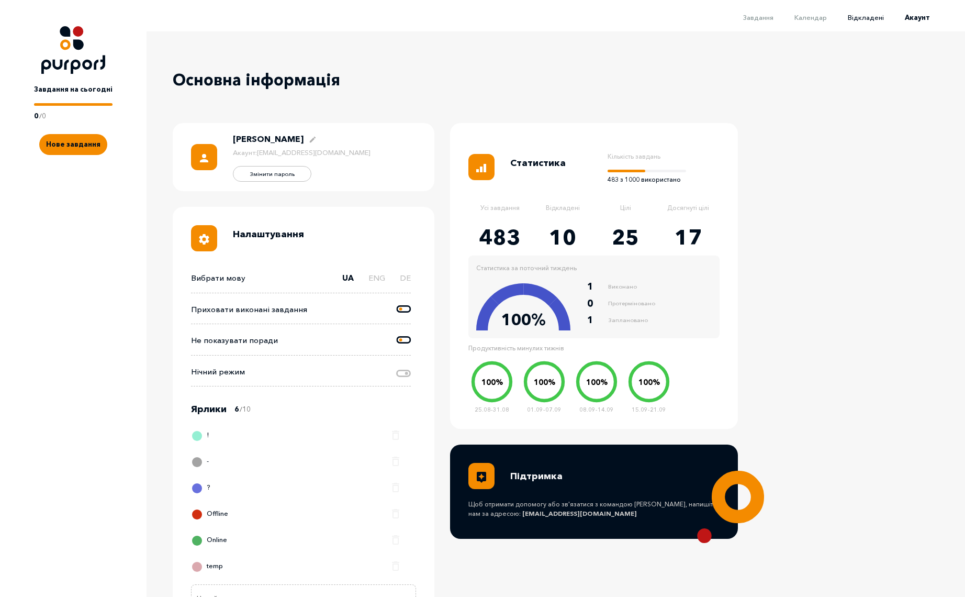 Image resolution: width=965 pixels, height=597 pixels. Describe the element at coordinates (811, 17) in the screenshot. I see `span: Календар` at that location.